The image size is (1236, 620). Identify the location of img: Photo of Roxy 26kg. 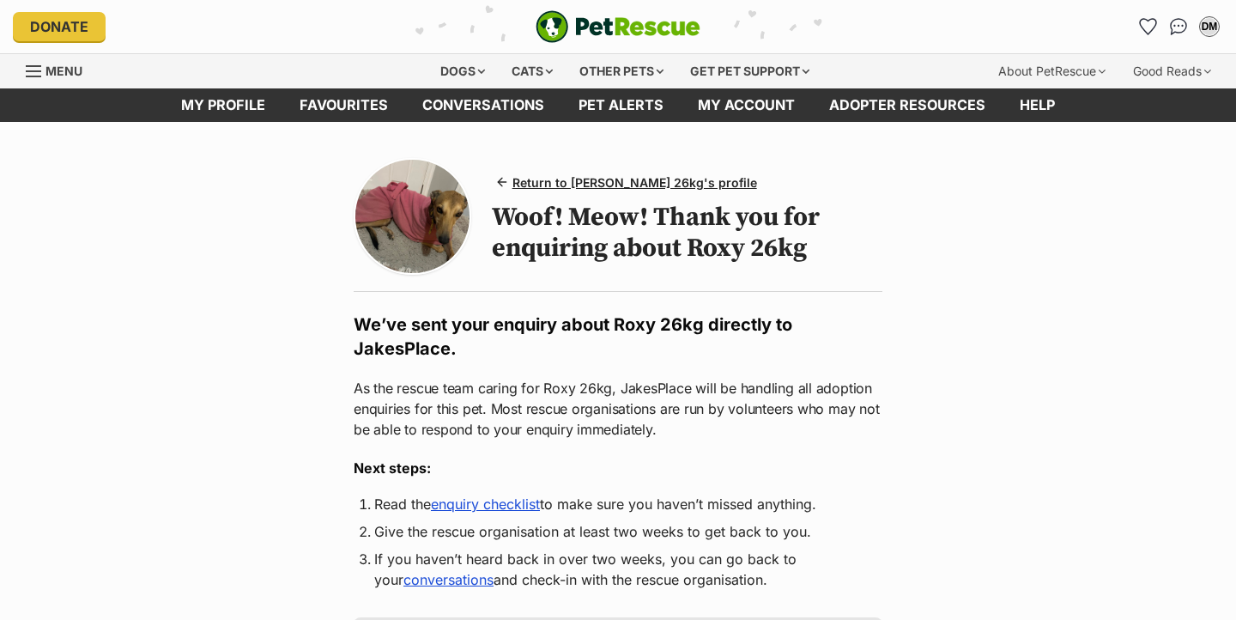
(412, 216).